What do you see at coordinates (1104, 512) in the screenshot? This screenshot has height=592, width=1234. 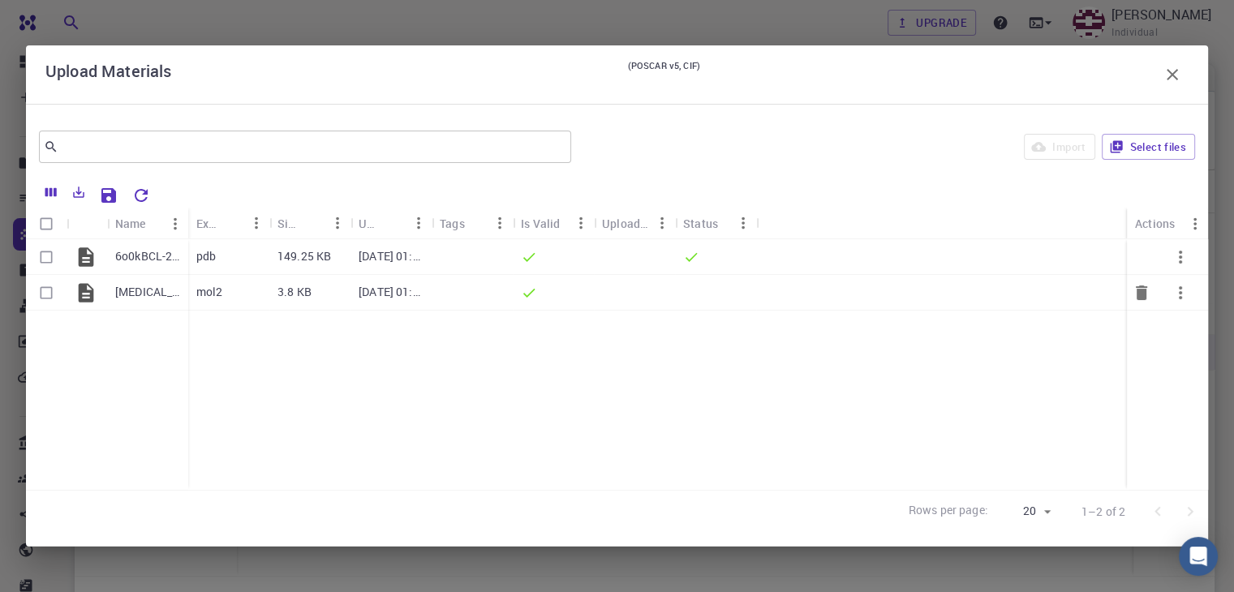 I see `p: 1–2 of 2` at bounding box center [1104, 512].